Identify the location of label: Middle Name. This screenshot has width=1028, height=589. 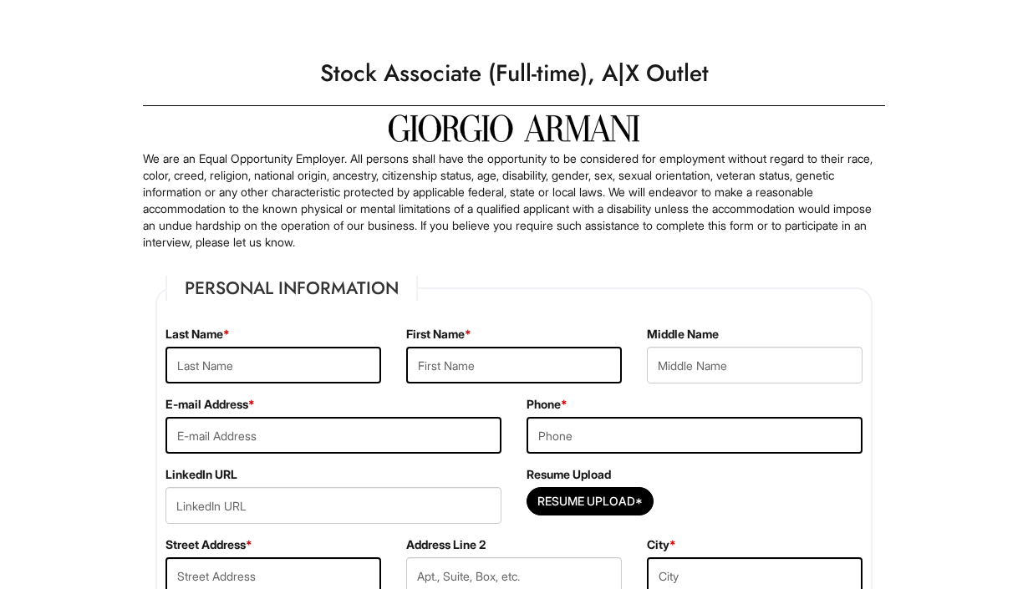
(683, 334).